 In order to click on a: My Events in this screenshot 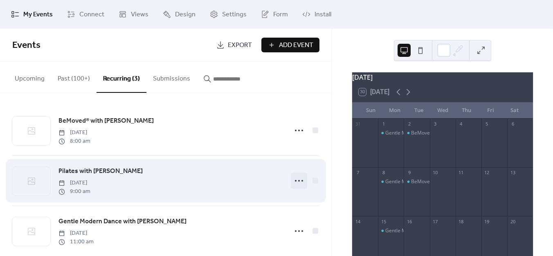, I will do `click(32, 14)`.